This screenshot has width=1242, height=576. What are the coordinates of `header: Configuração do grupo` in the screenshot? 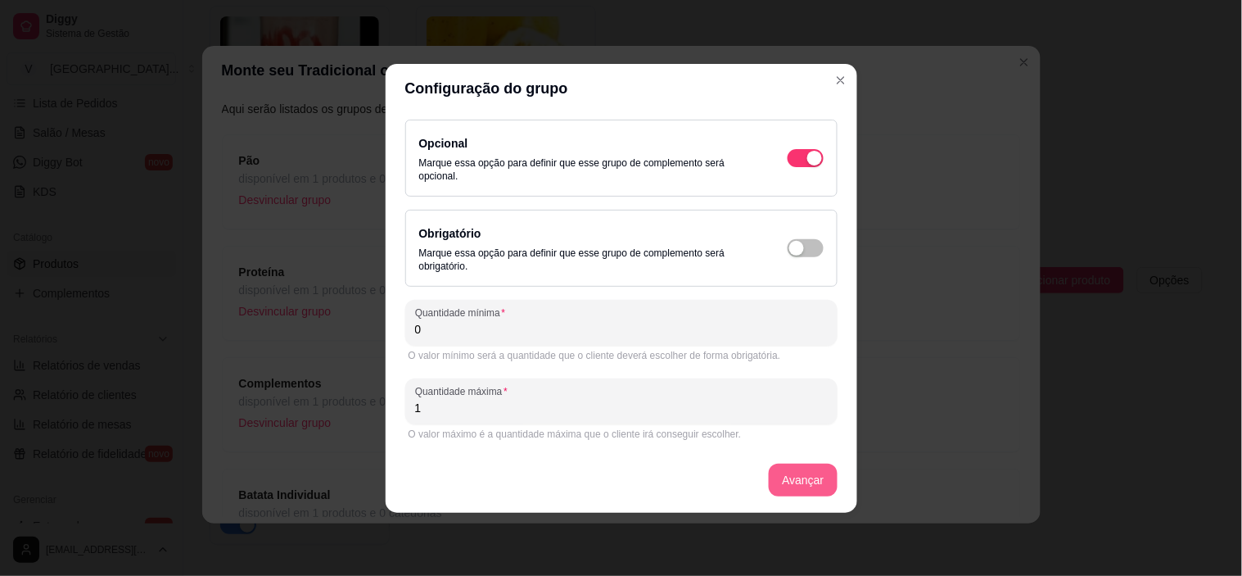 It's located at (622, 88).